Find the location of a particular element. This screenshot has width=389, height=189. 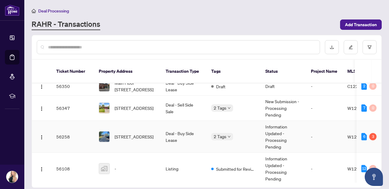

td: New Submission - Processing Pending is located at coordinates (283, 108).